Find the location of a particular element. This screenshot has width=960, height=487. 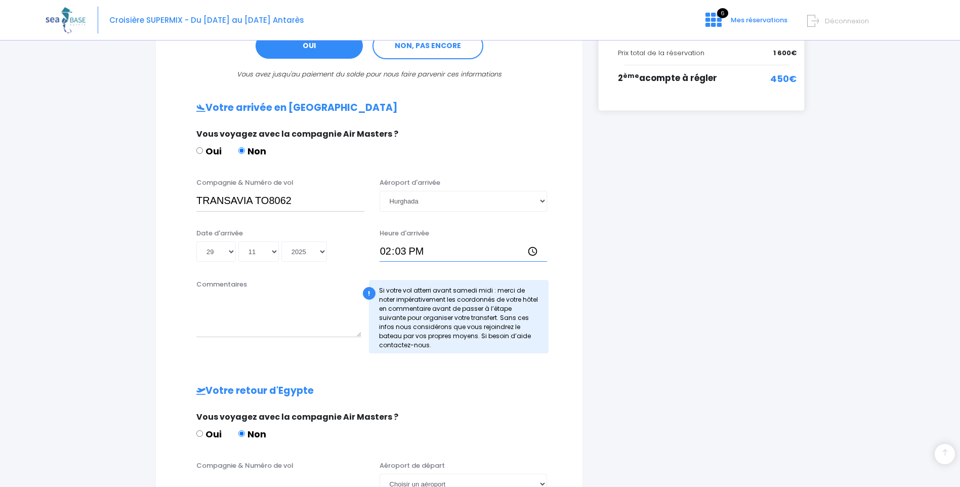

span: Mes réservations is located at coordinates (759, 20).